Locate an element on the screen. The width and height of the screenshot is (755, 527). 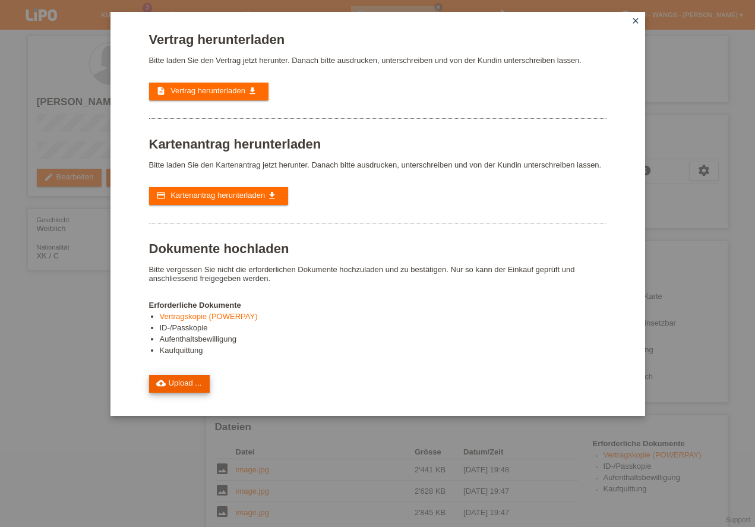
li: ID-/Passkopie is located at coordinates (383, 329).